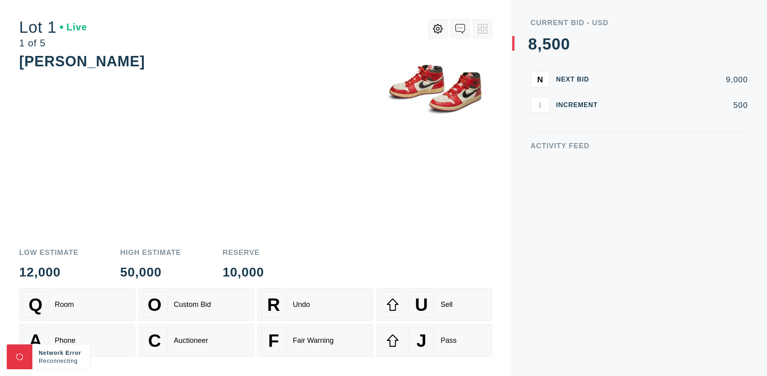 This screenshot has height=376, width=767. I want to click on button: QRoom, so click(77, 305).